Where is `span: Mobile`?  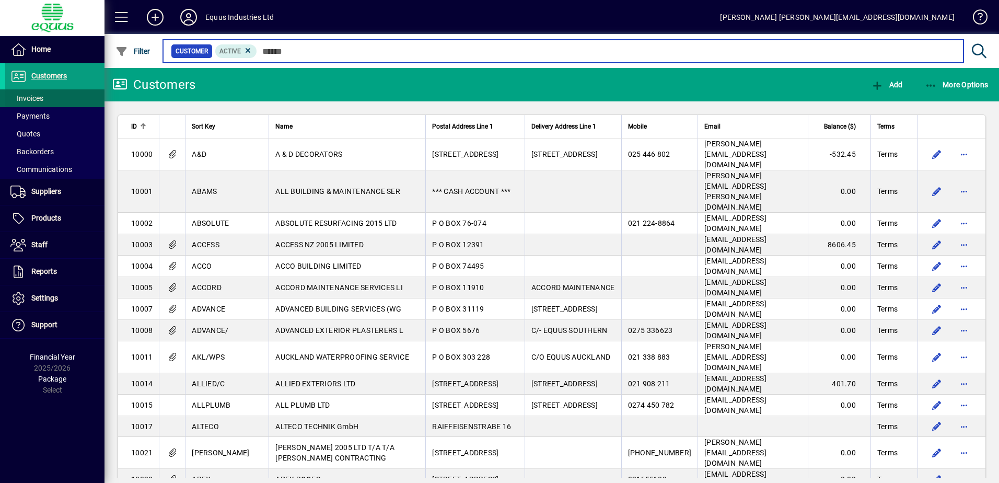 span: Mobile is located at coordinates (638, 126).